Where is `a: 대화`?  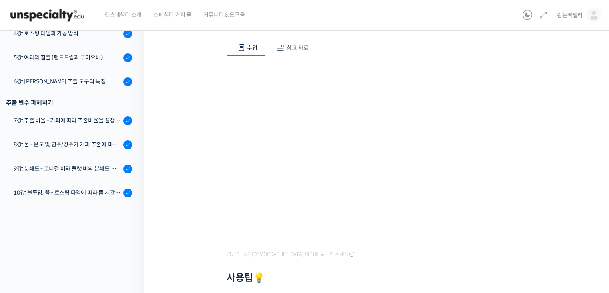
a: 대화 is located at coordinates (78, 236).